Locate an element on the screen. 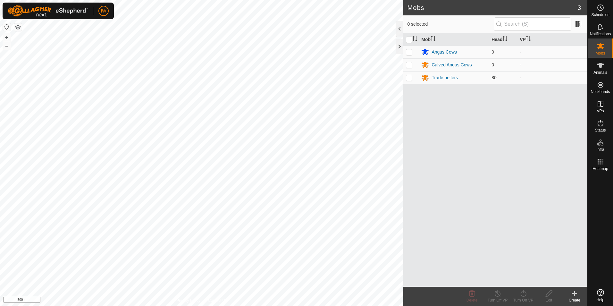  span: Infra is located at coordinates (600, 149).